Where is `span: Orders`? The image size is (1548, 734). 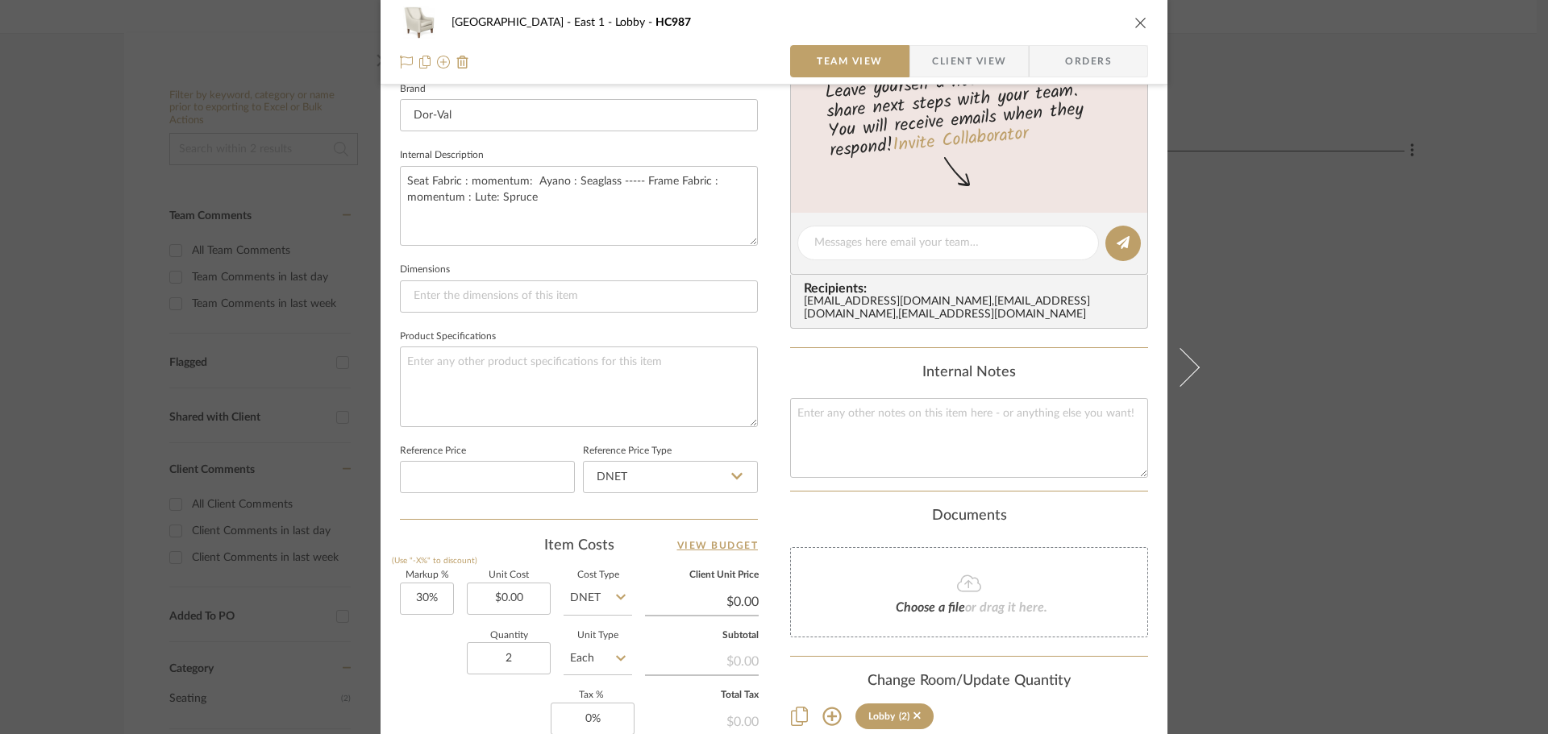 span: Orders is located at coordinates (1088, 61).